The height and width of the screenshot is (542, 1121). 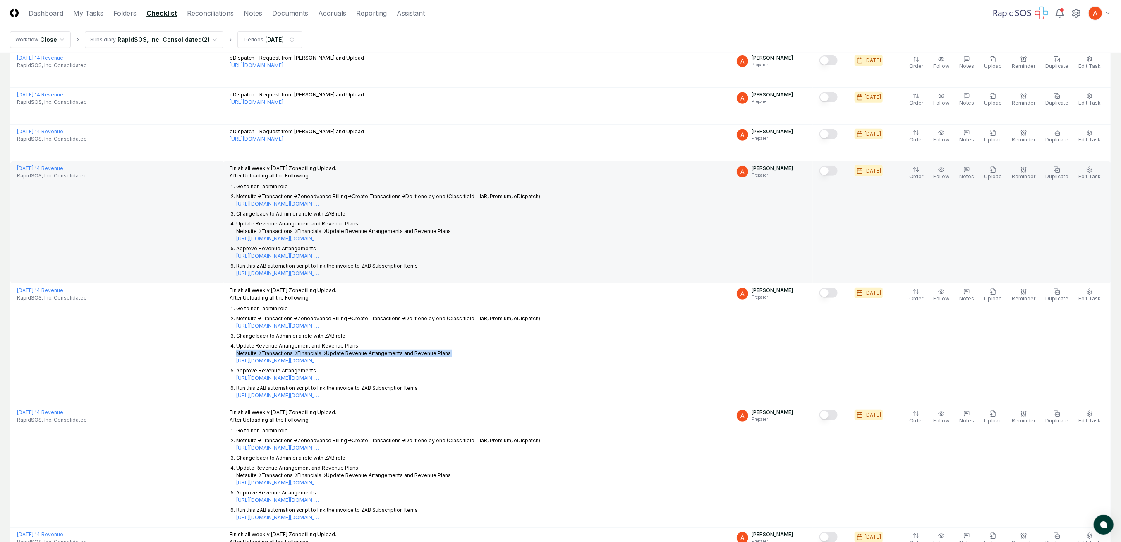 I want to click on a: Notes, so click(x=253, y=13).